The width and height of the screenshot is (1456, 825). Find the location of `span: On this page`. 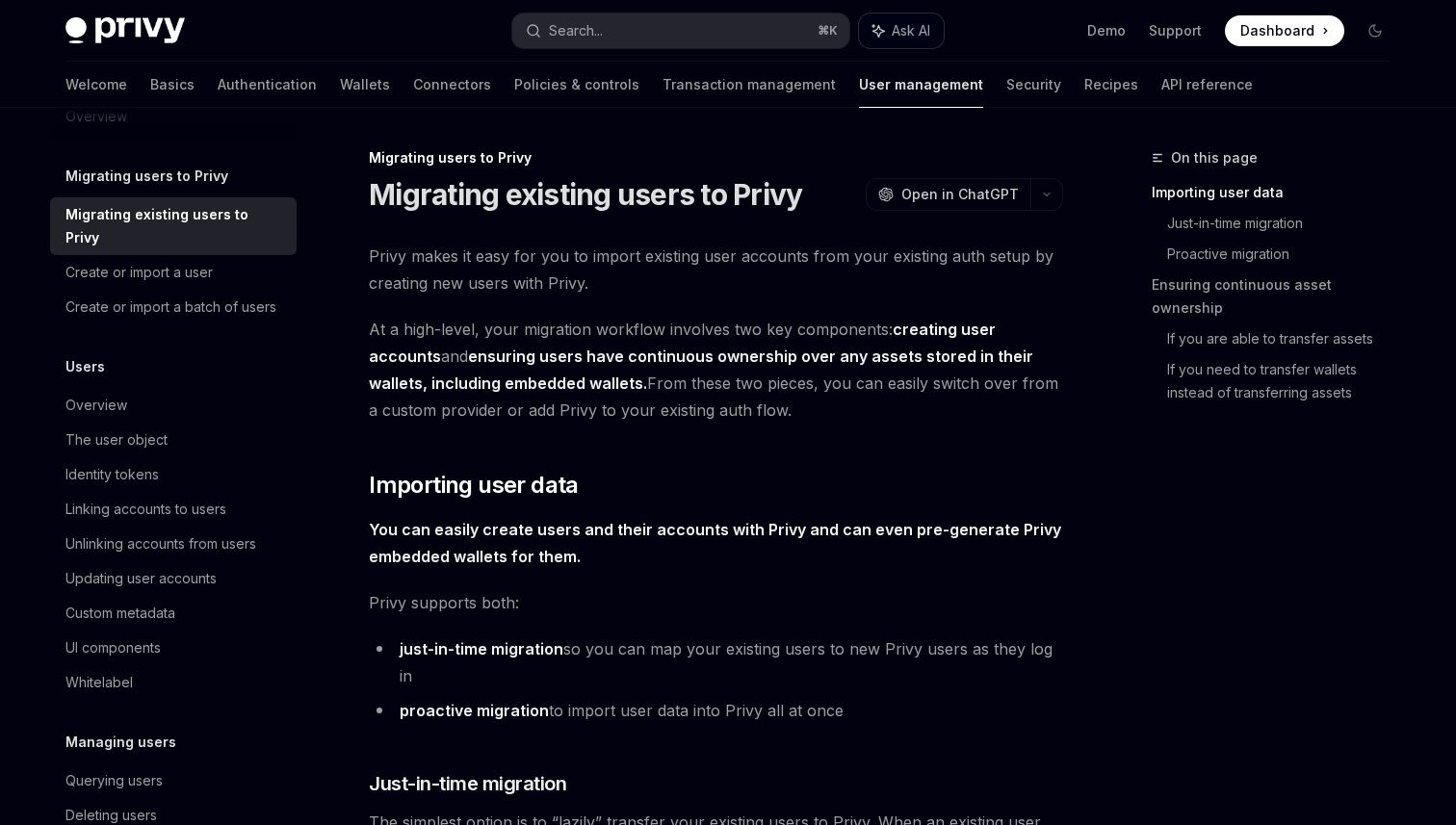

span: On this page is located at coordinates (1214, 158).